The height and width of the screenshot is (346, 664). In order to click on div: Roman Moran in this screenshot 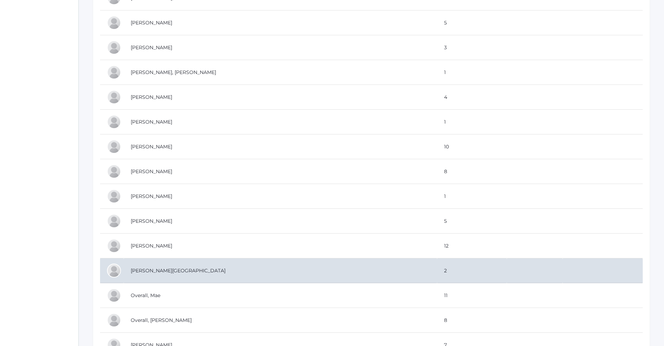, I will do `click(114, 122)`.